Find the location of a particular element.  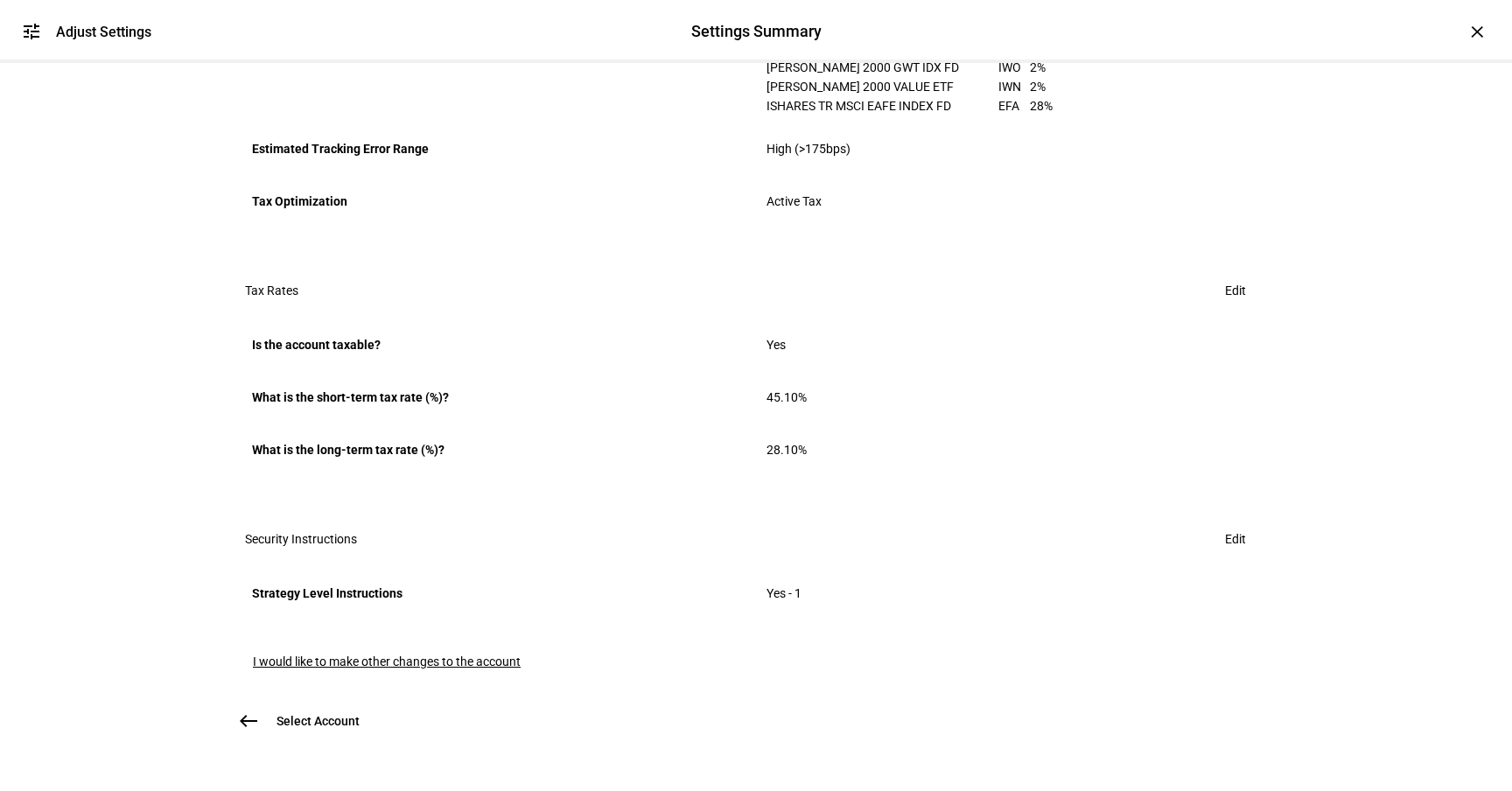

span: Yes - 1 is located at coordinates (784, 593).